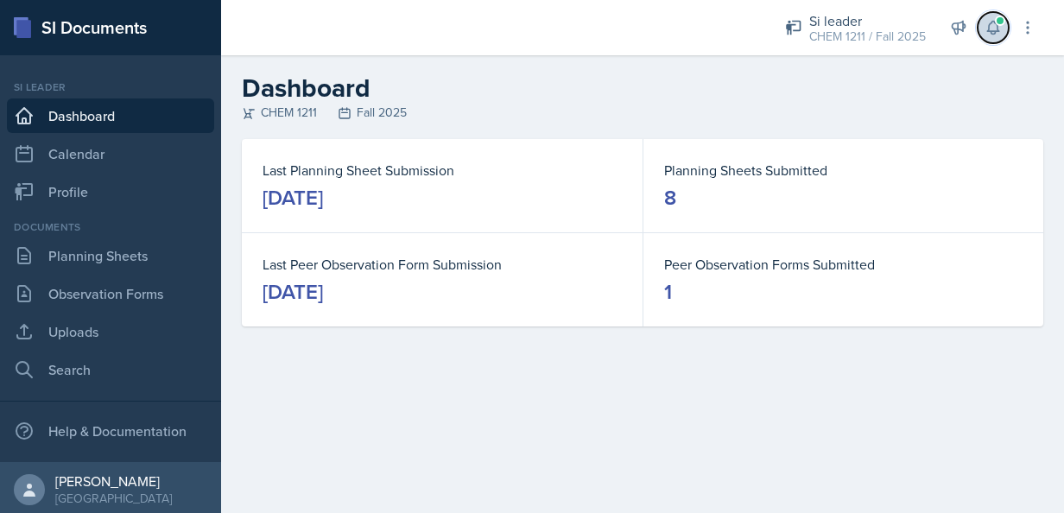 This screenshot has width=1064, height=513. I want to click on a: Uploads, so click(111, 332).